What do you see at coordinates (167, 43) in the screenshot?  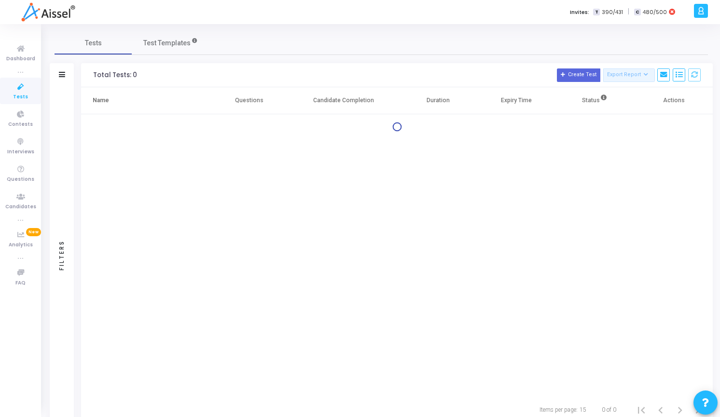 I see `span: Test Templates` at bounding box center [167, 43].